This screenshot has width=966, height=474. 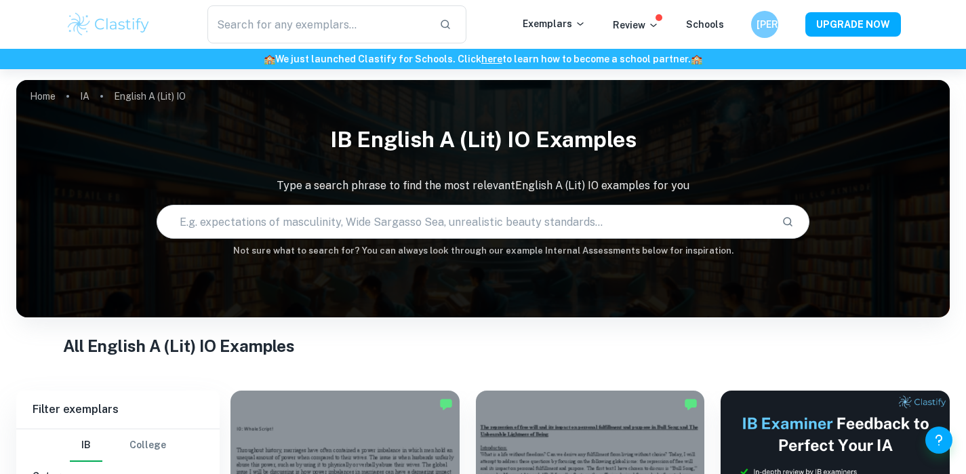 What do you see at coordinates (482, 140) in the screenshot?
I see `h1: IB English A (Lit) IO examples` at bounding box center [482, 140].